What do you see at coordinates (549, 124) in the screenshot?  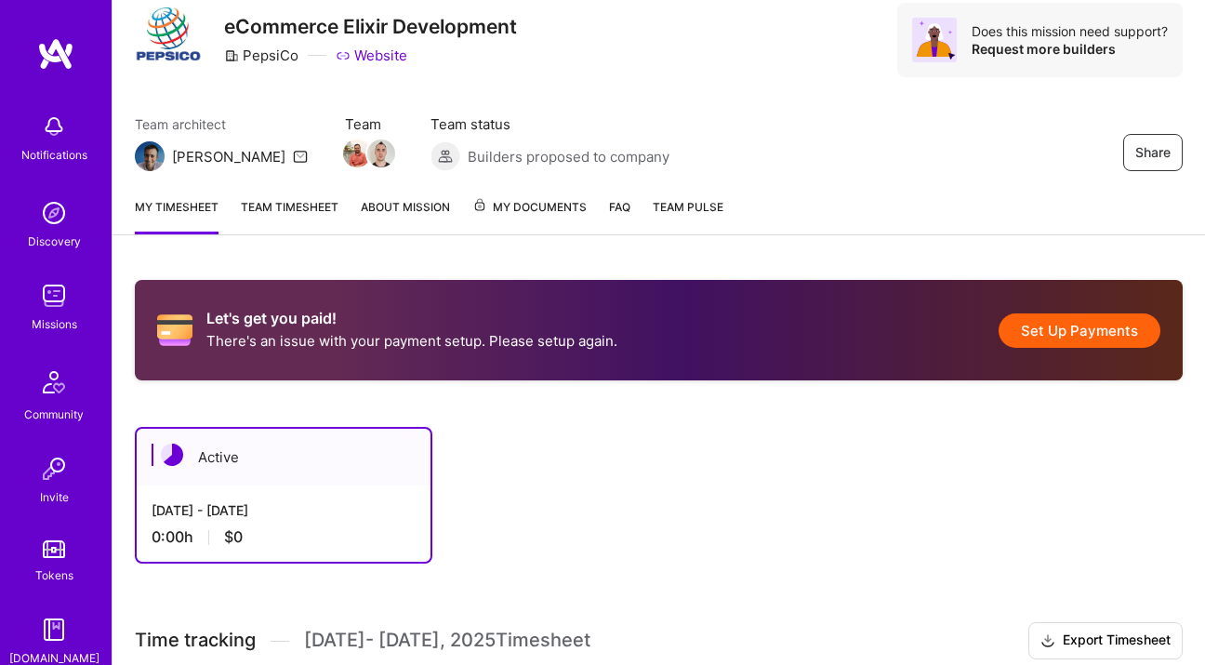 I see `span: Team status` at bounding box center [549, 124].